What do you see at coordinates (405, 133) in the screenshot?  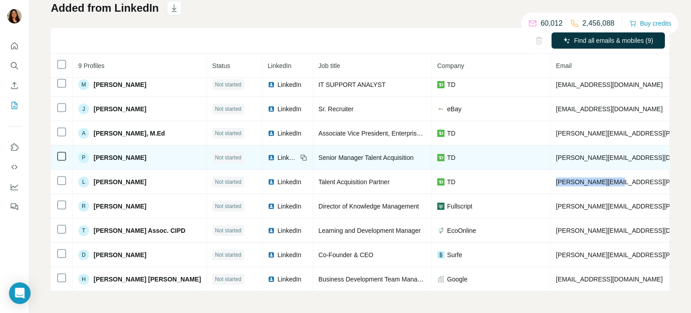 I see `span: Associate Vice President, Enterprise Learning & Development` at bounding box center [405, 133].